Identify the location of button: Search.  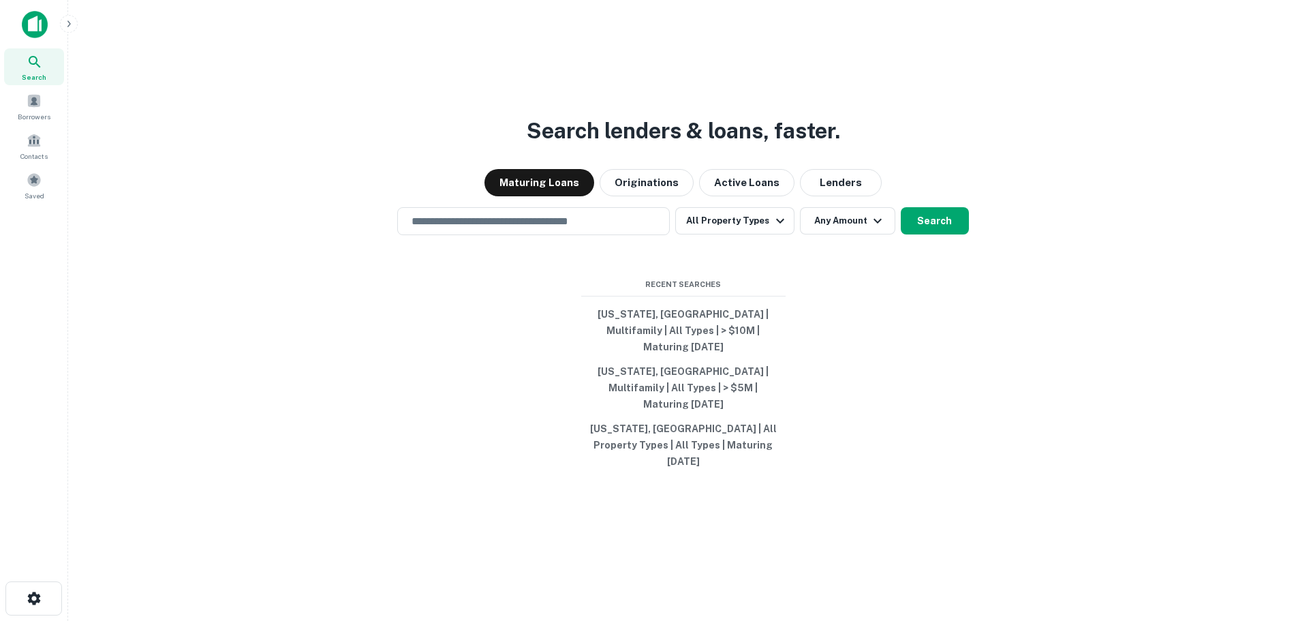
(935, 221).